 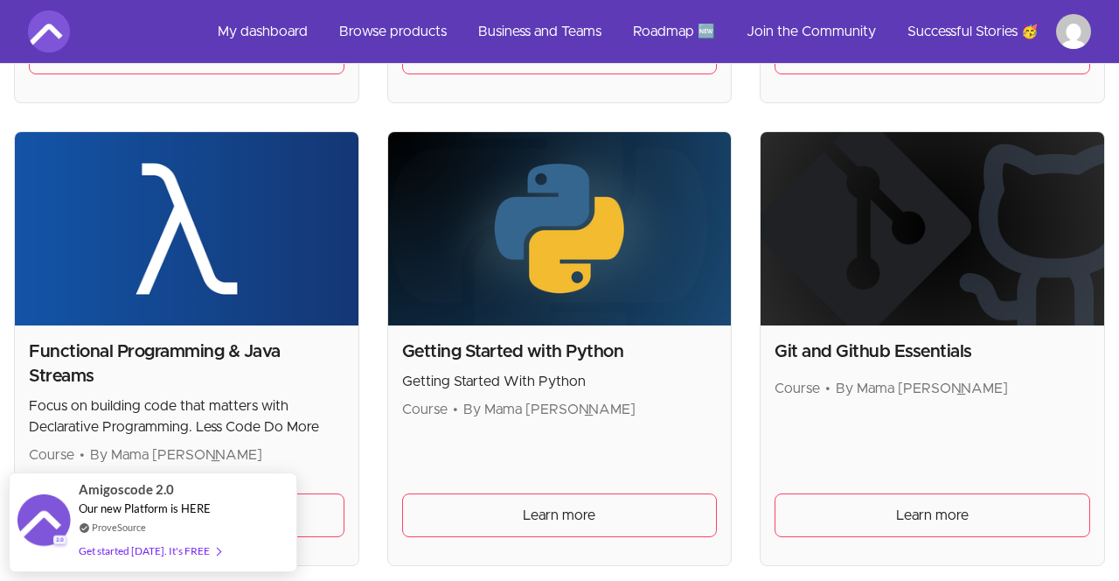 What do you see at coordinates (186, 228) in the screenshot?
I see `img: Product image for Functional Programming & Java Streams` at bounding box center [186, 228].